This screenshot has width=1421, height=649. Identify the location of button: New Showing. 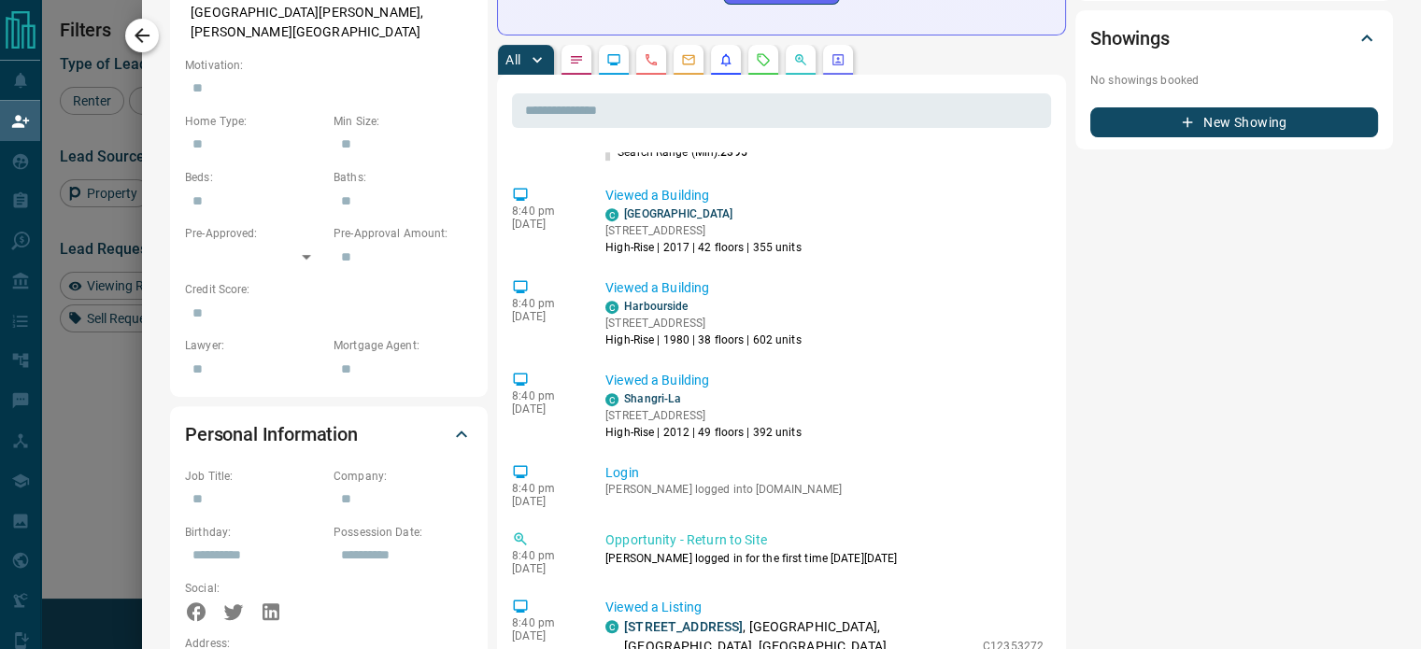
(1234, 122).